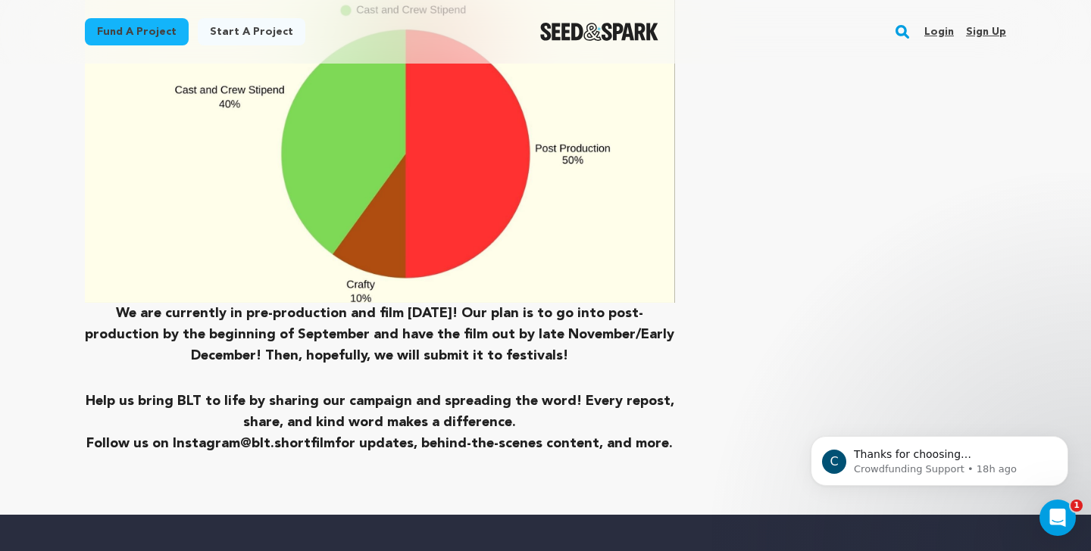 Image resolution: width=1091 pixels, height=551 pixels. Describe the element at coordinates (599, 32) in the screenshot. I see `a: Seed&Spark Homepage` at that location.